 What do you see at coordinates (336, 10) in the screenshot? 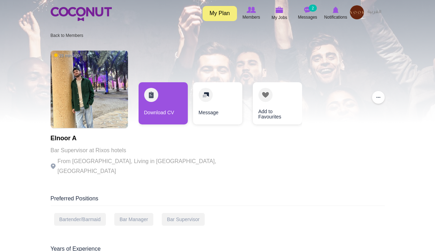
I see `img: Notifications` at bounding box center [336, 10].